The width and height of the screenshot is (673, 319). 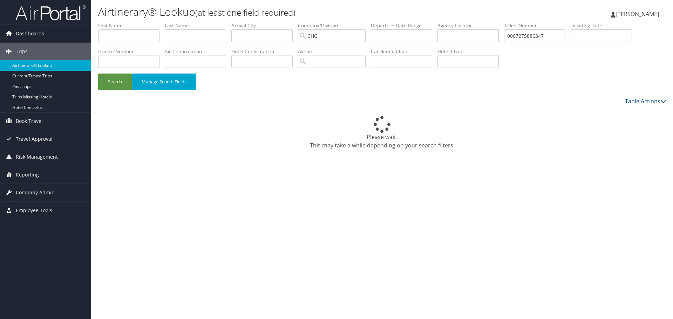 I want to click on label: Agency Locator, so click(x=471, y=26).